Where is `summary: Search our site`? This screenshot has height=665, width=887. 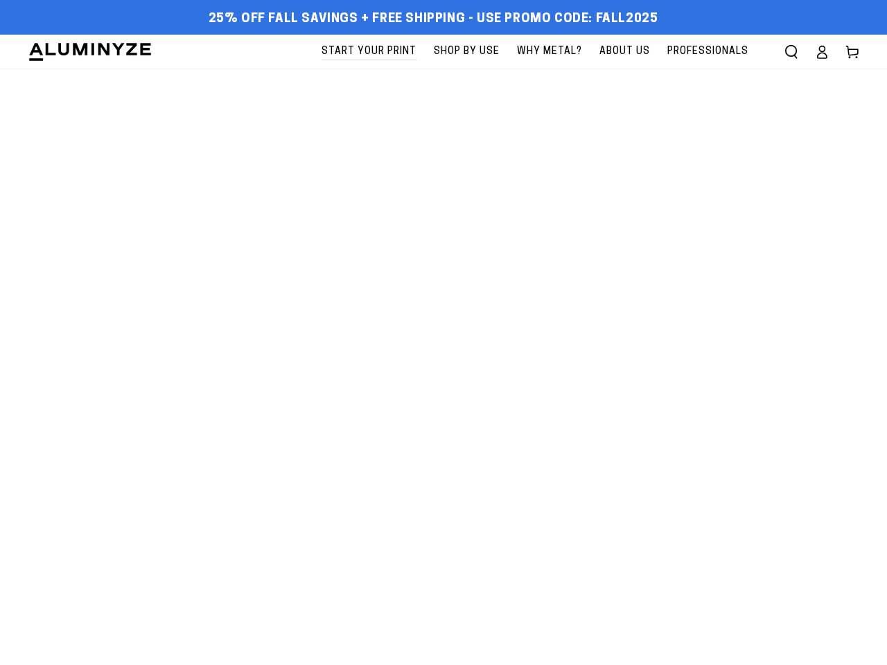
summary: Search our site is located at coordinates (791, 52).